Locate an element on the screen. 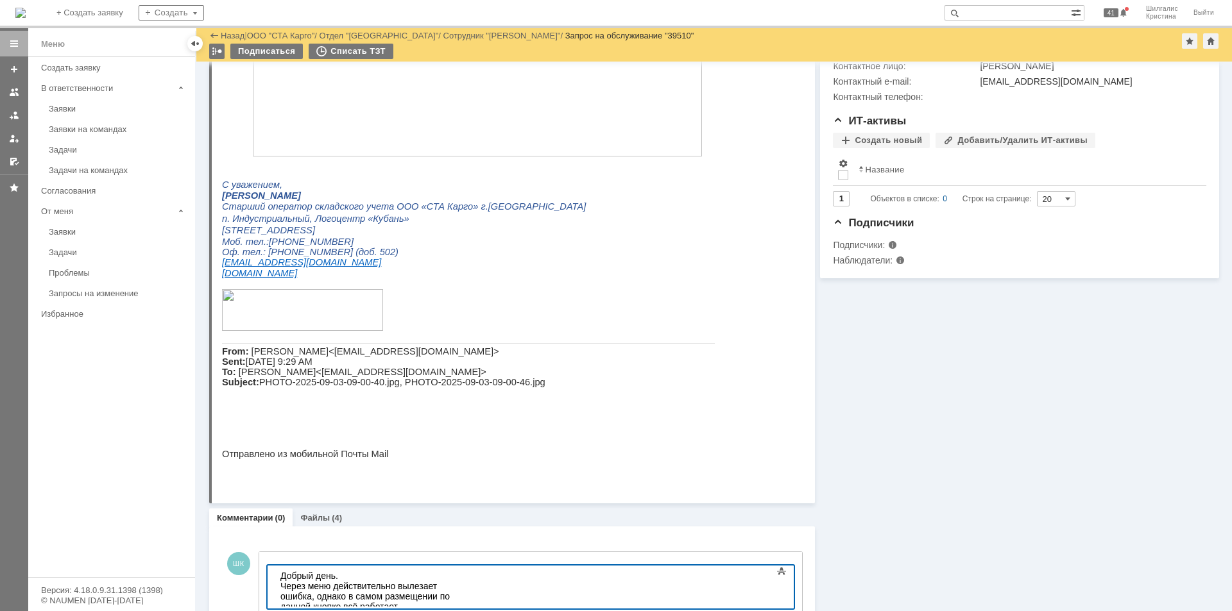 The height and width of the screenshot is (611, 1232). div: Название is located at coordinates (884, 169).